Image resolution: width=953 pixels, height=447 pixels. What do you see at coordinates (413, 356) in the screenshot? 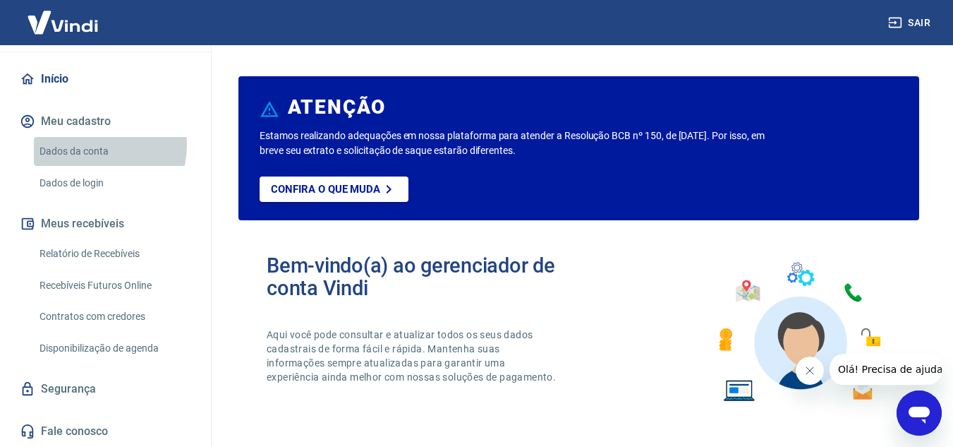
I see `p: Aqui você pode consultar e atualizar todos os seus dados cadastrais de forma fácil e rápida. Mant...` at bounding box center [413, 356].